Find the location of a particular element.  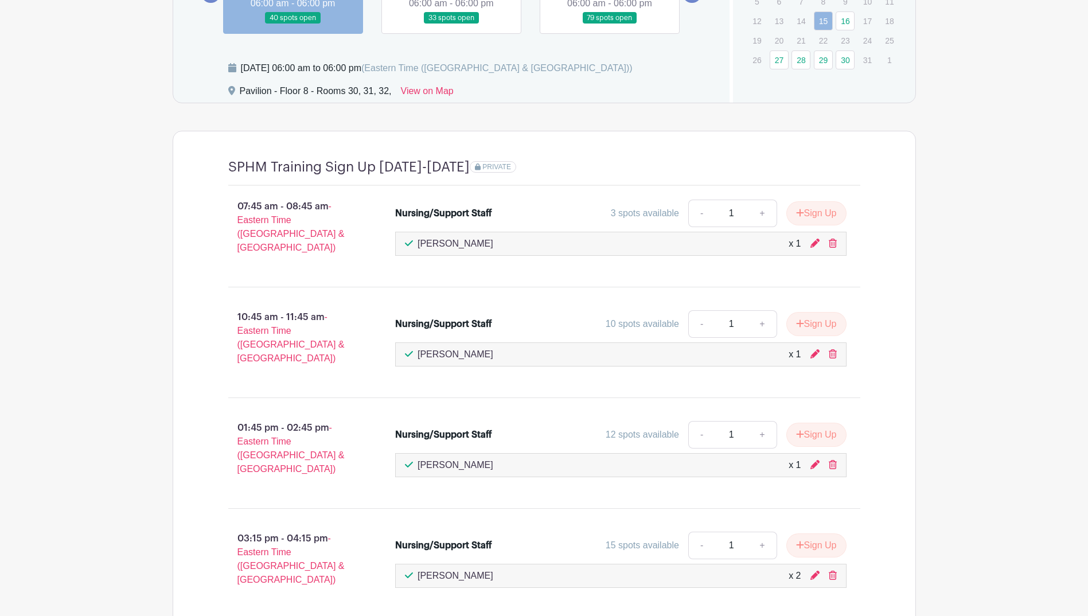

p: 18 is located at coordinates (889, 21).